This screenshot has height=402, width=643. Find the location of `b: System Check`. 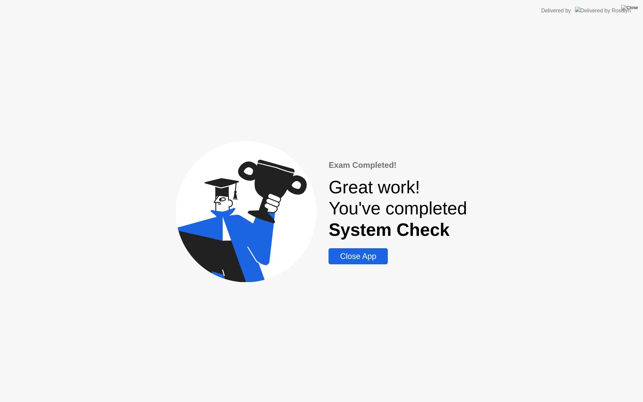

b: System Check is located at coordinates (389, 229).